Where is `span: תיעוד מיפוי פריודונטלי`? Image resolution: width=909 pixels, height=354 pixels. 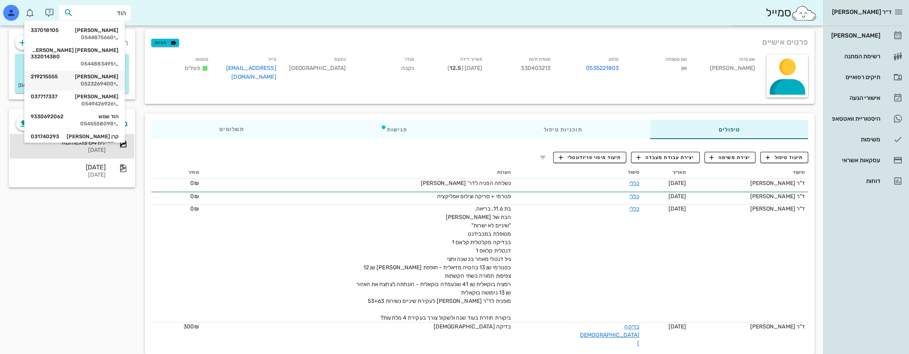 span: תיעוד מיפוי פריודונטלי is located at coordinates (590, 157).